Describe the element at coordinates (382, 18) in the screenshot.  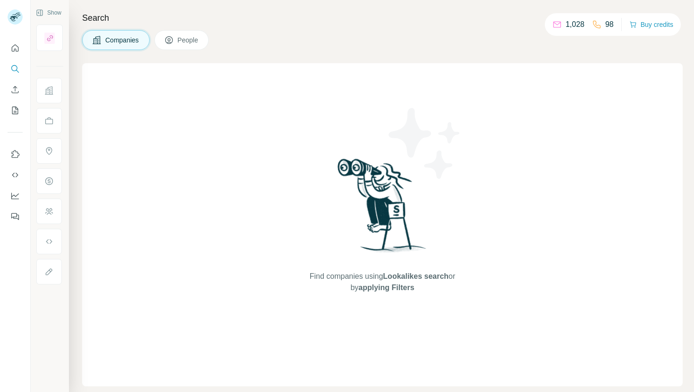
I see `h4: Search` at that location.